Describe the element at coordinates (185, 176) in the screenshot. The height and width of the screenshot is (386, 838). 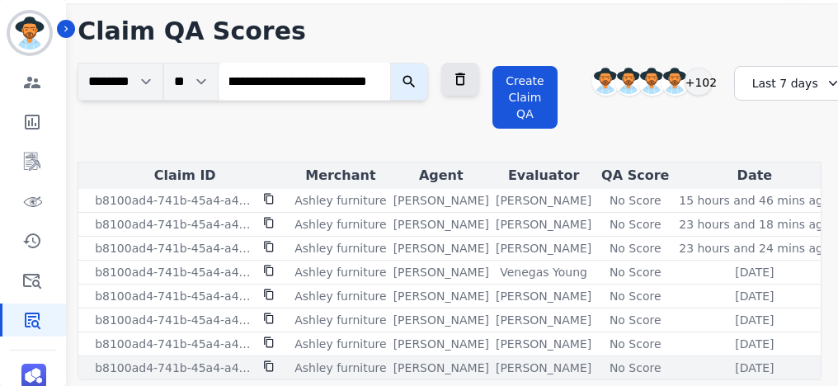
I see `div: Claim ID` at that location.